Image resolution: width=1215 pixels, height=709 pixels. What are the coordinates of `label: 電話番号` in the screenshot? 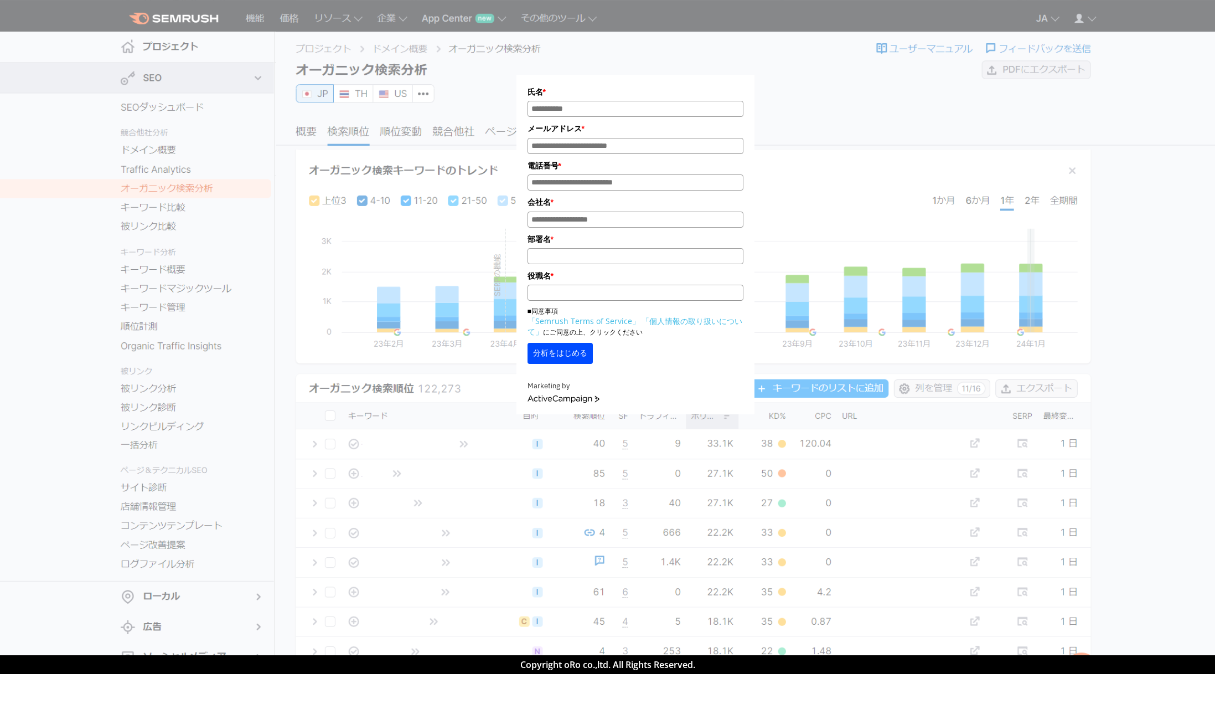 It's located at (636, 166).